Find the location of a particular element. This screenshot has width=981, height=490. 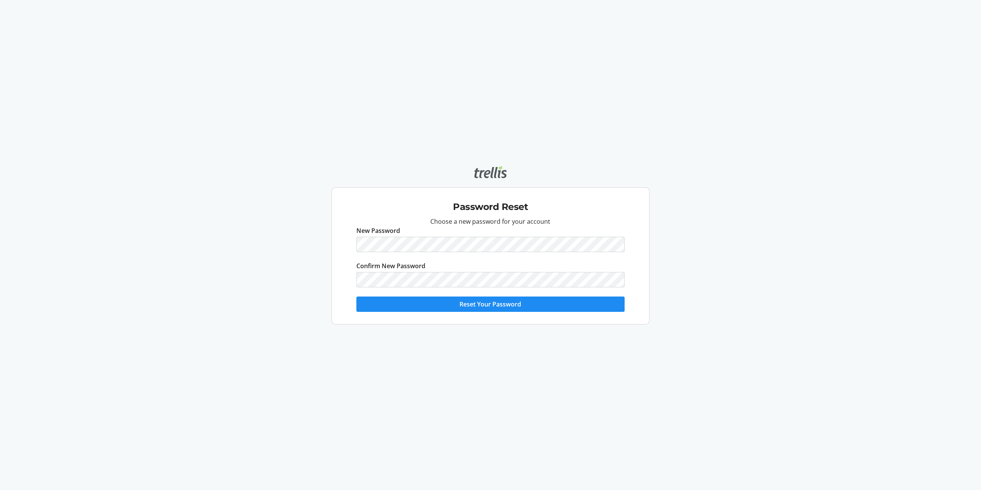

label: New Password is located at coordinates (378, 231).